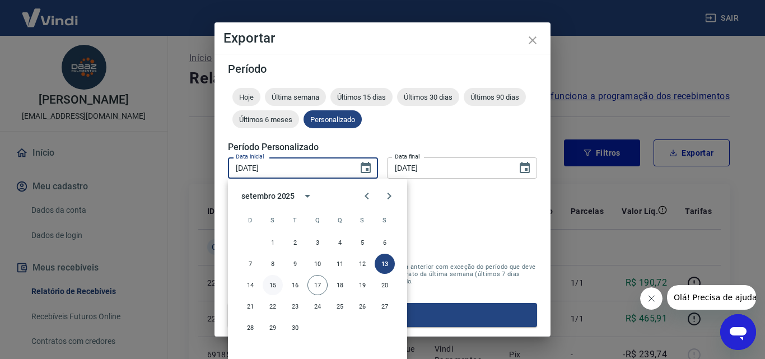 The height and width of the screenshot is (359, 765). I want to click on h4: Exportar, so click(383, 38).